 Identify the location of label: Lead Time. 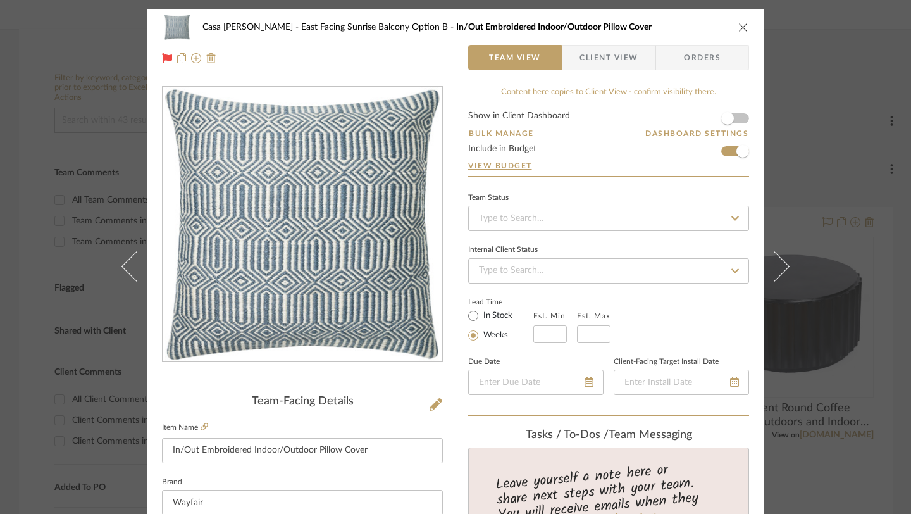
(500, 302).